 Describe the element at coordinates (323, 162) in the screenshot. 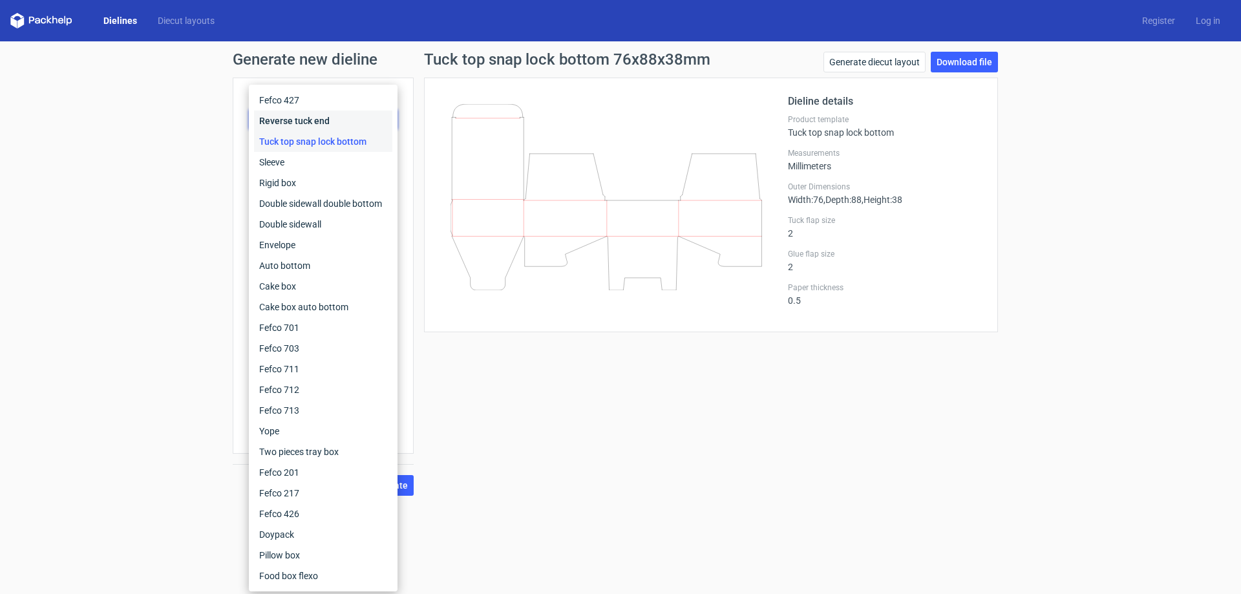

I see `div: Sleeve` at that location.